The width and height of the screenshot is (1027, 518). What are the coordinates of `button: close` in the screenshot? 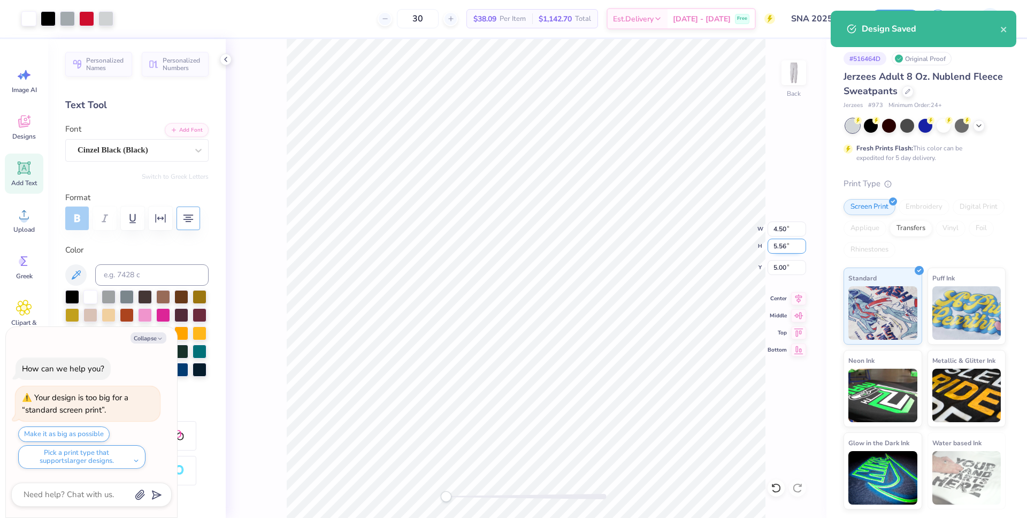 It's located at (1004, 29).